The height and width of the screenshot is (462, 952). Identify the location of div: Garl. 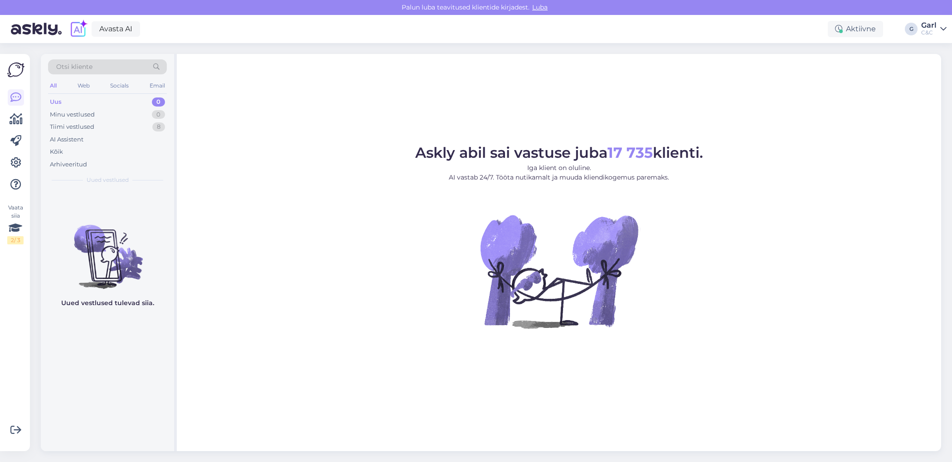
(929, 25).